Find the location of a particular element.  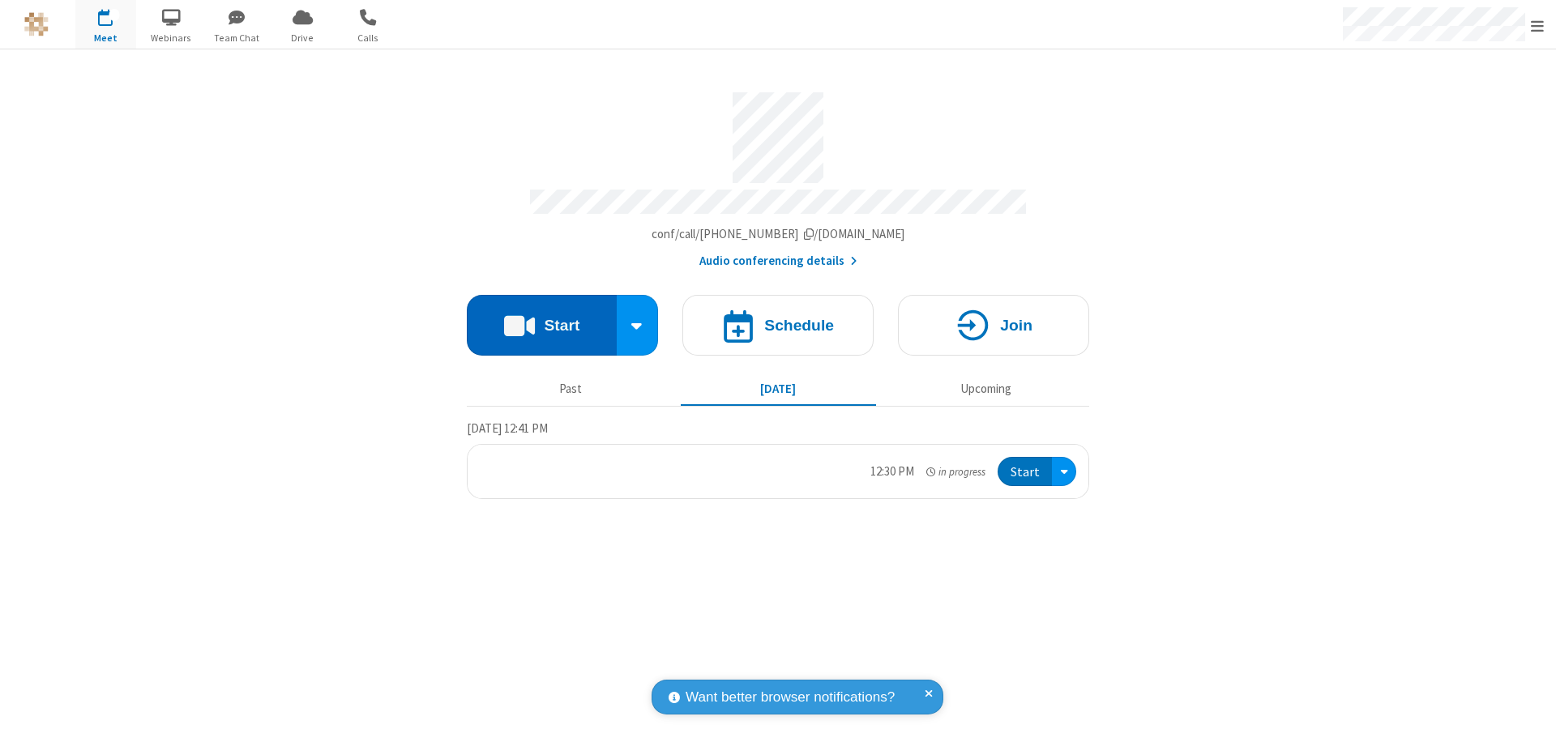

em: in progress is located at coordinates (956, 472).